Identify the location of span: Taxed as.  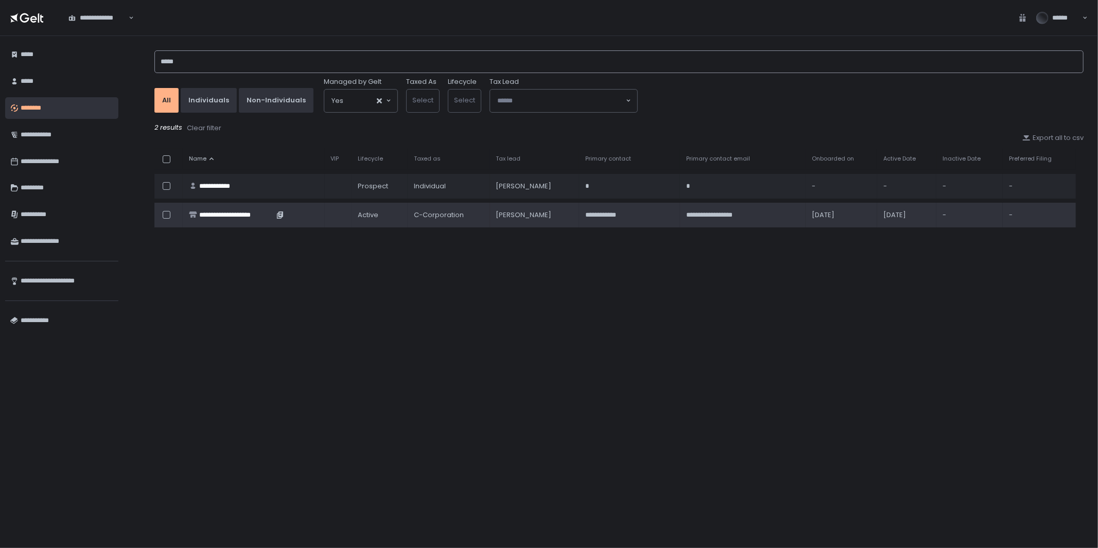
(427, 159).